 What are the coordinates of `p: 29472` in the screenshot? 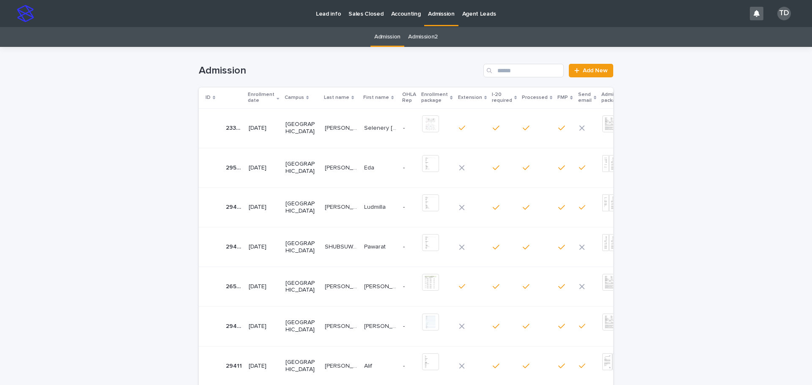 It's located at (235, 206).